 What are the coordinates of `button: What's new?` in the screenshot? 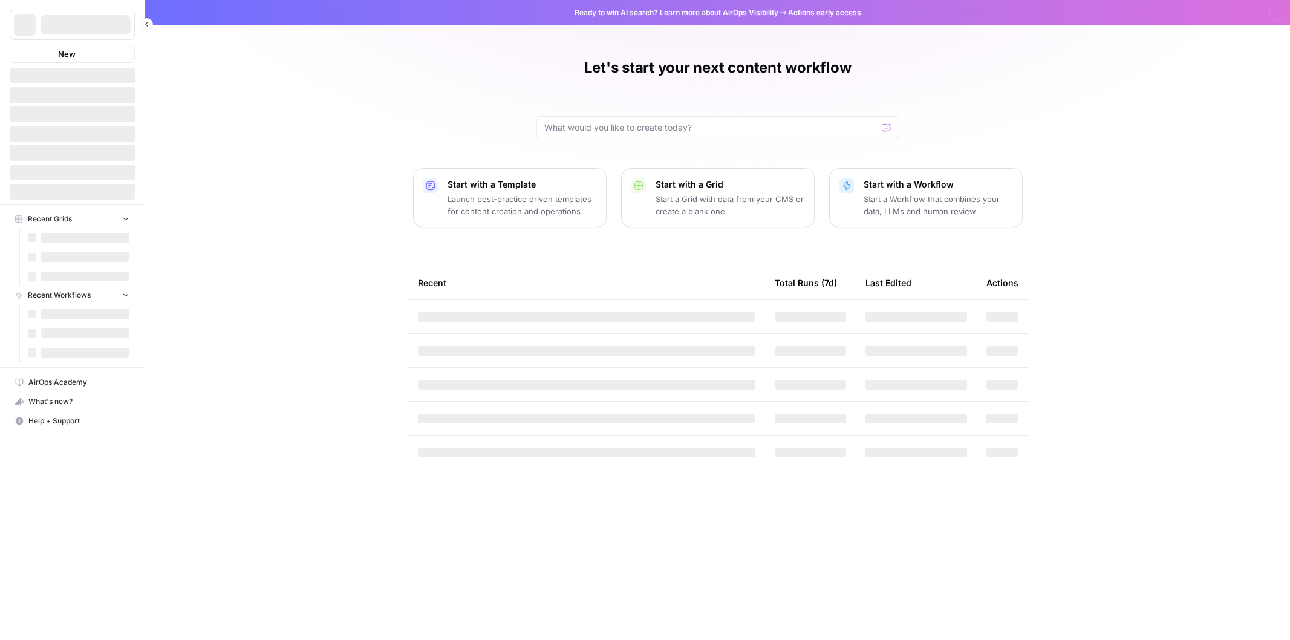 It's located at (72, 402).